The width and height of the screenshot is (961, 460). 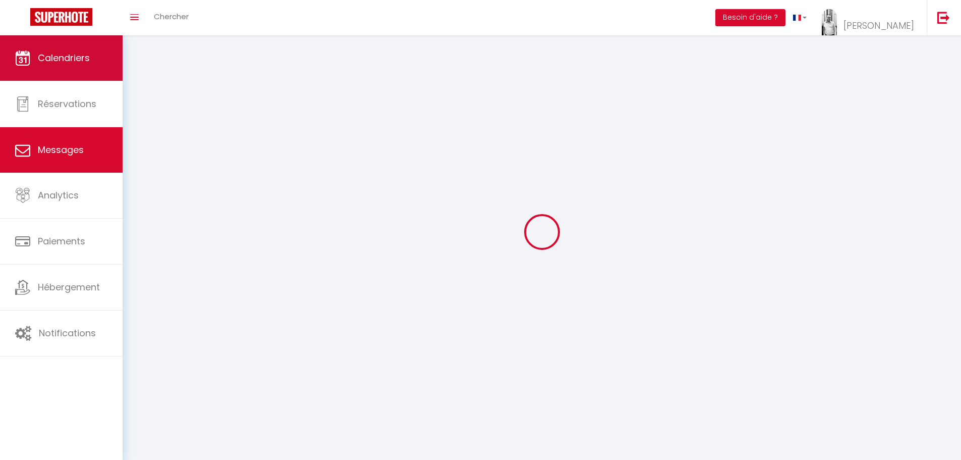 I want to click on button: Ouvrir le widget de chat LiveChat, so click(x=23, y=19).